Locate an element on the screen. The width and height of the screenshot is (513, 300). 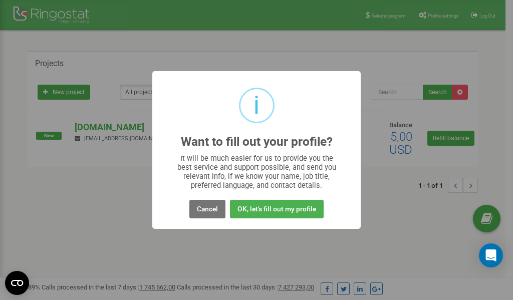
div: It will be much easier for us to provide you the best service and support possible, and send you ... is located at coordinates (257, 172).